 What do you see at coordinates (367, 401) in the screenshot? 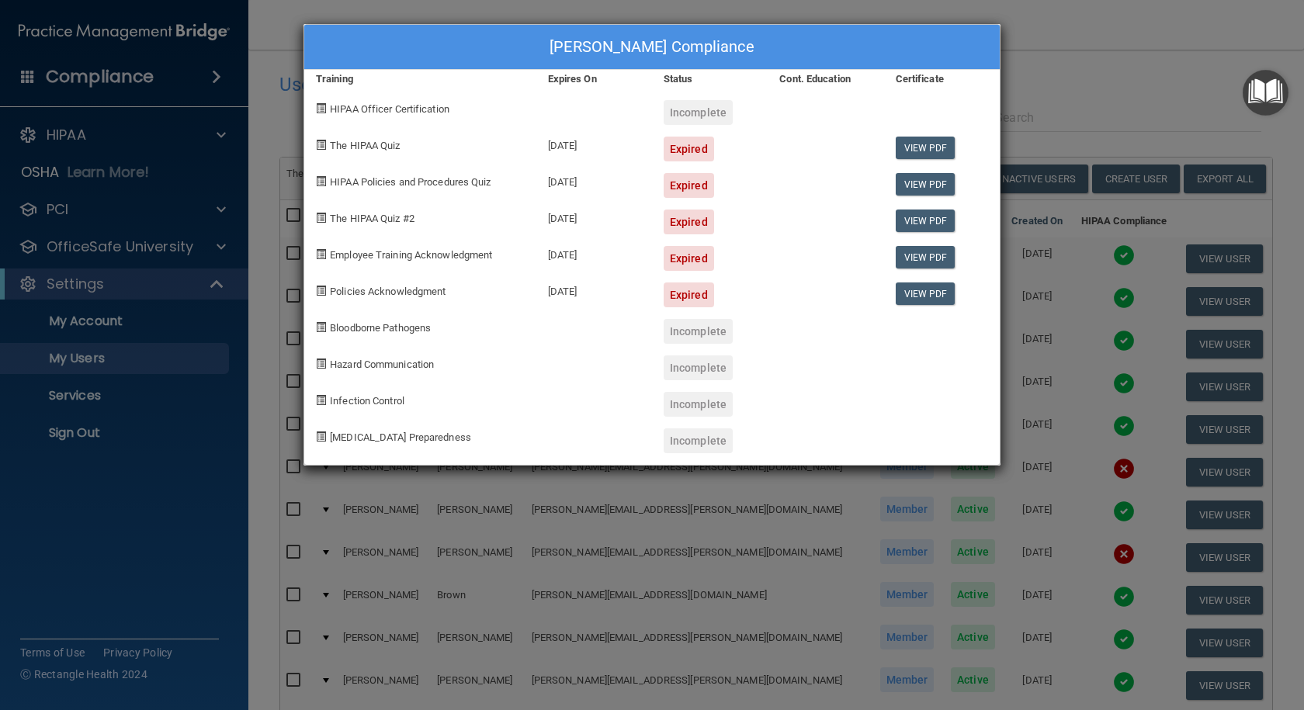
I see `span: Infection Control` at bounding box center [367, 401].